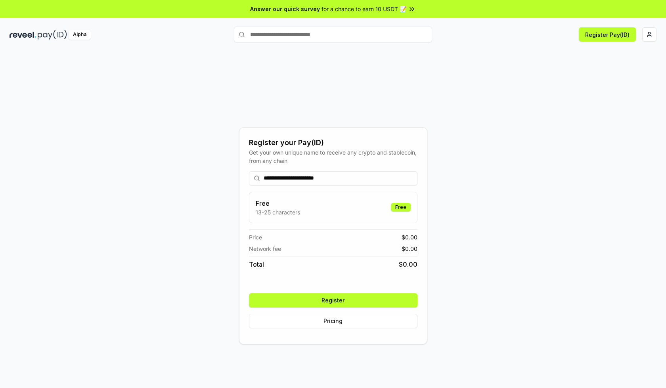 The height and width of the screenshot is (388, 666). I want to click on p: 13-25 characters, so click(278, 212).